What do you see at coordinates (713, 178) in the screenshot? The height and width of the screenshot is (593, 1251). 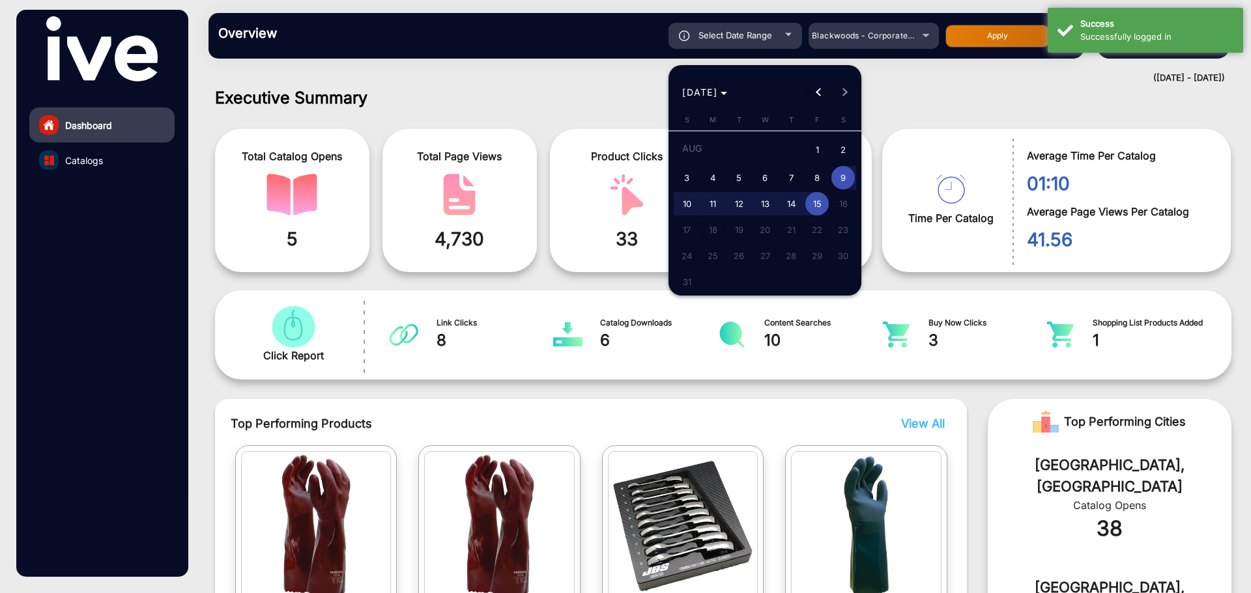 I see `button: August 4, 2025` at bounding box center [713, 178].